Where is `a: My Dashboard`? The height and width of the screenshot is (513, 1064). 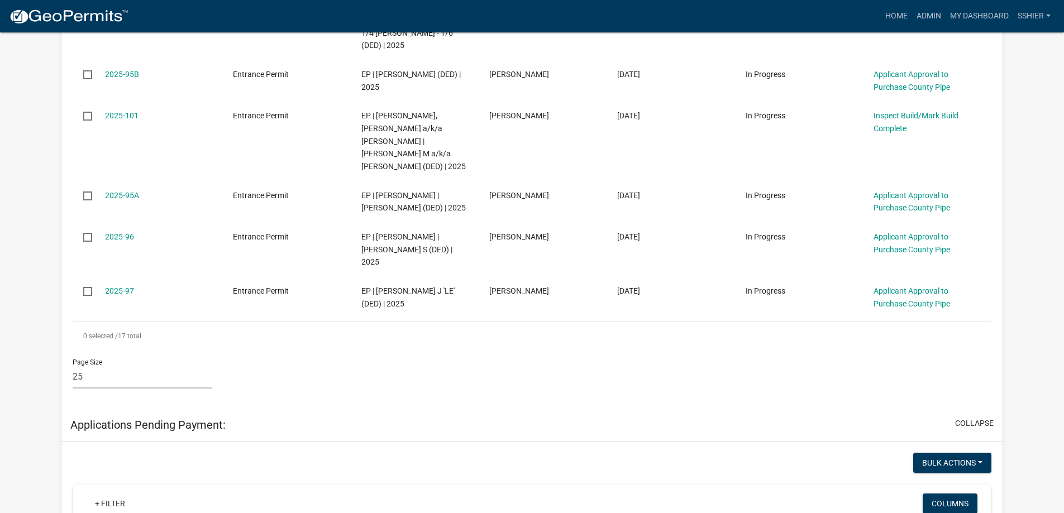
a: My Dashboard is located at coordinates (979, 16).